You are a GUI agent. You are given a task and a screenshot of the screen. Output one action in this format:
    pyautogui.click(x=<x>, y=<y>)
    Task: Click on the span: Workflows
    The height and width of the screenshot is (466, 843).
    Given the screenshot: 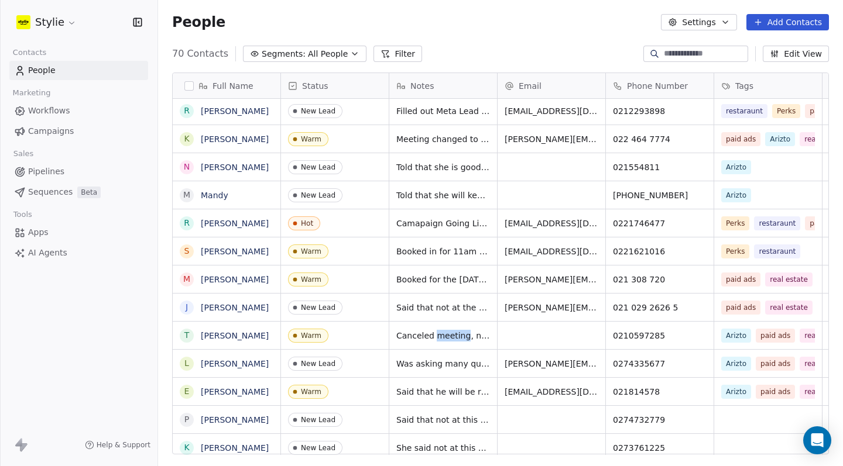 What is the action you would take?
    pyautogui.click(x=49, y=111)
    